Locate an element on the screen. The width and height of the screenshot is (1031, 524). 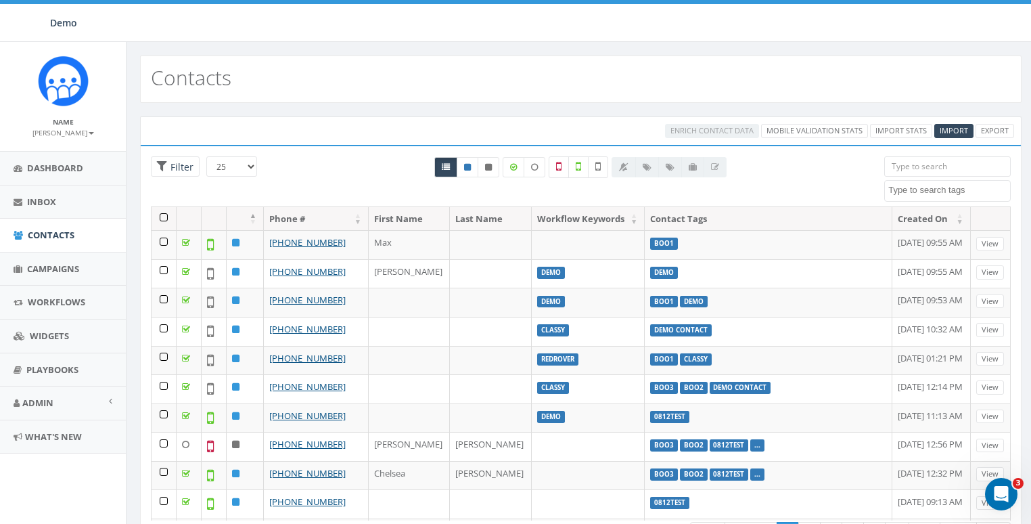
th: Last Name is located at coordinates (491, 219).